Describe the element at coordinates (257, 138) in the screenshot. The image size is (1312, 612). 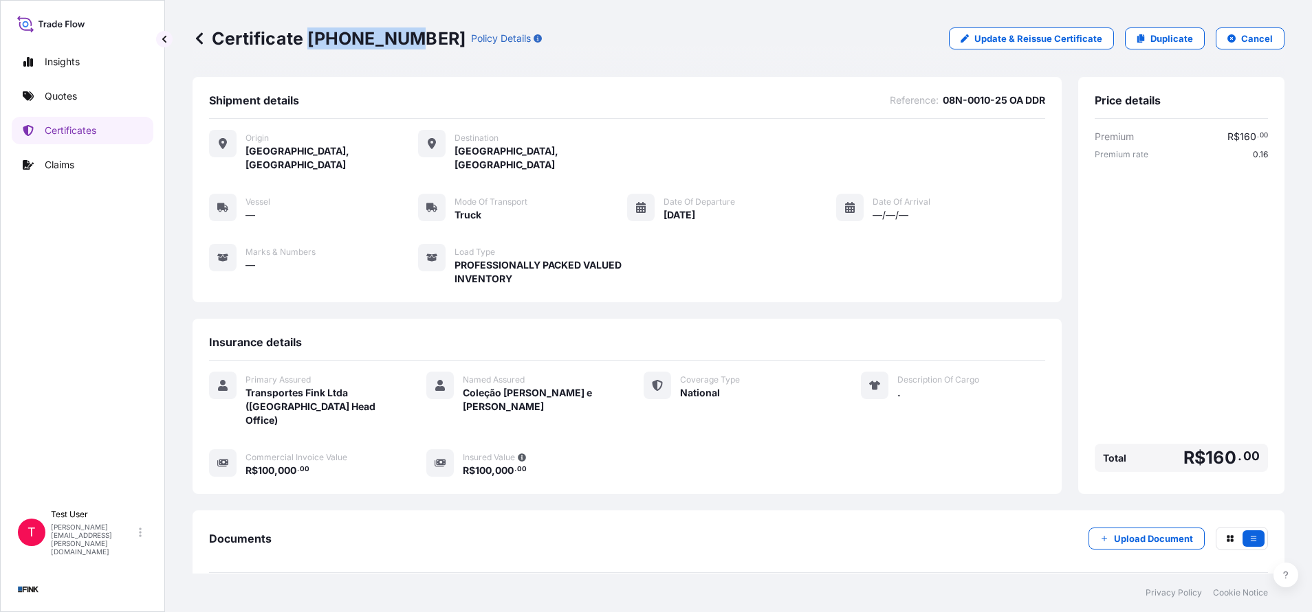
I see `span: Origin` at that location.